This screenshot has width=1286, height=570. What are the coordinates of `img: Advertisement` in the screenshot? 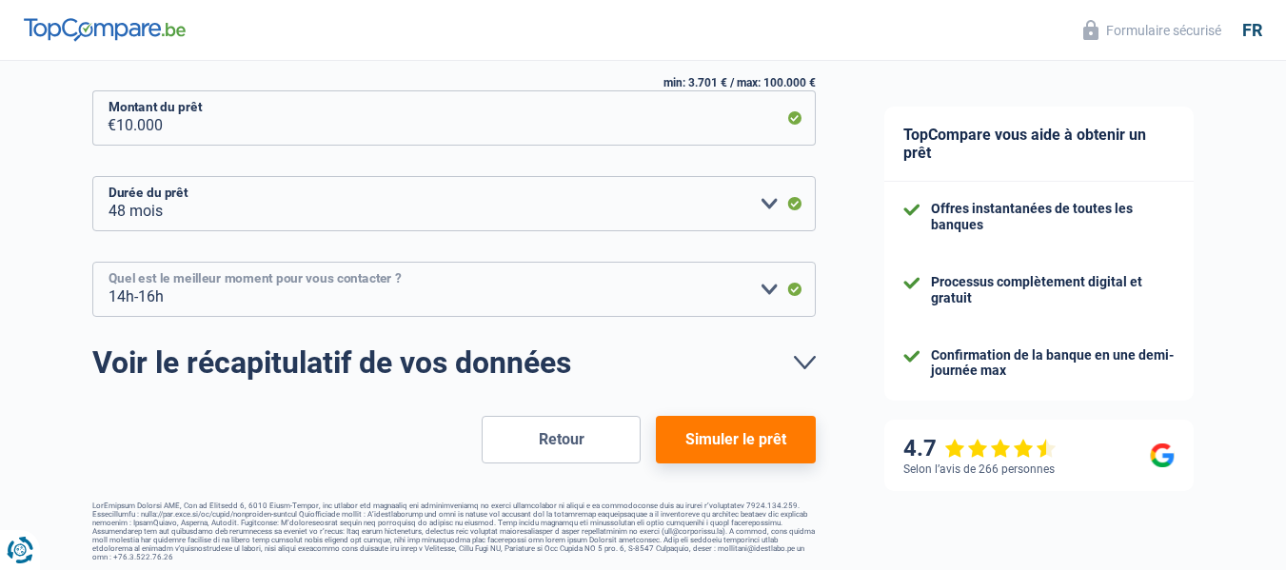 It's located at (5, 199).